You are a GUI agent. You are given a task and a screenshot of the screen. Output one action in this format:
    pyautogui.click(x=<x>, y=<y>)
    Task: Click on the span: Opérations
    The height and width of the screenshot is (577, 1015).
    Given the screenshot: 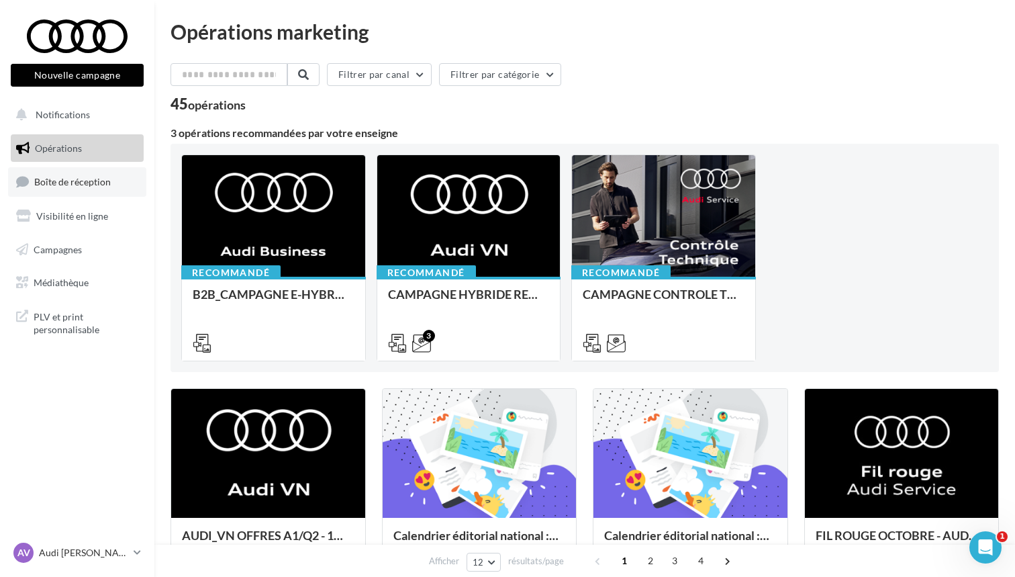 What is the action you would take?
    pyautogui.click(x=58, y=148)
    